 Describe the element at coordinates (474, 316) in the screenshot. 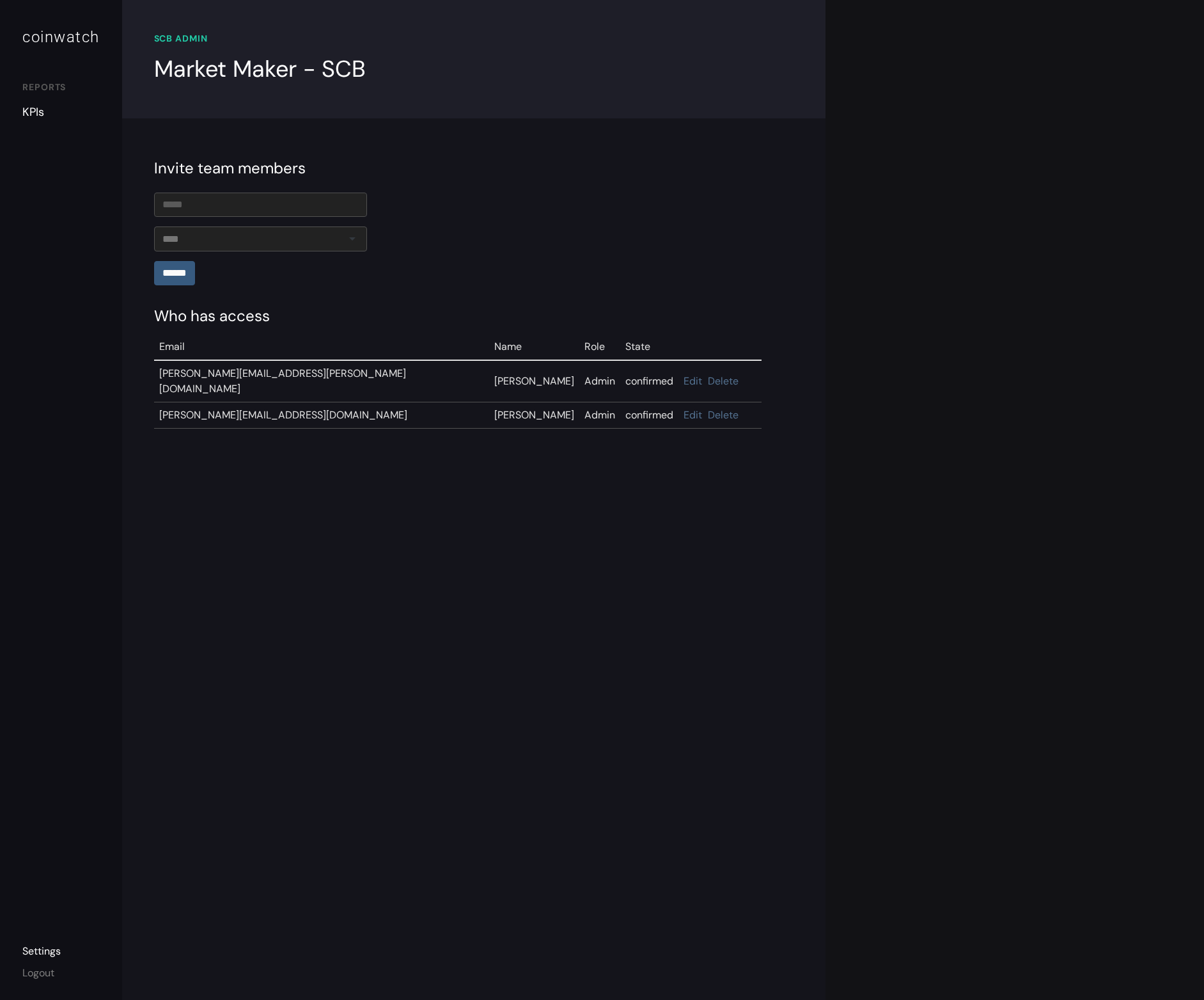

I see `div: Who has access` at that location.